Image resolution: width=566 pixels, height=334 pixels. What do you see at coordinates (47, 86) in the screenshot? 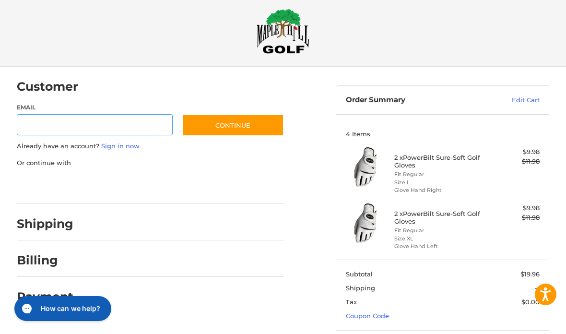
I see `h2: Customer` at bounding box center [47, 86].